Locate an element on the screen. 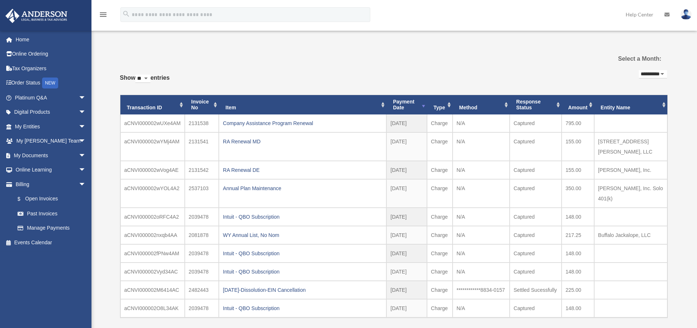 The image size is (697, 328). label: Show entries is located at coordinates (145, 82).